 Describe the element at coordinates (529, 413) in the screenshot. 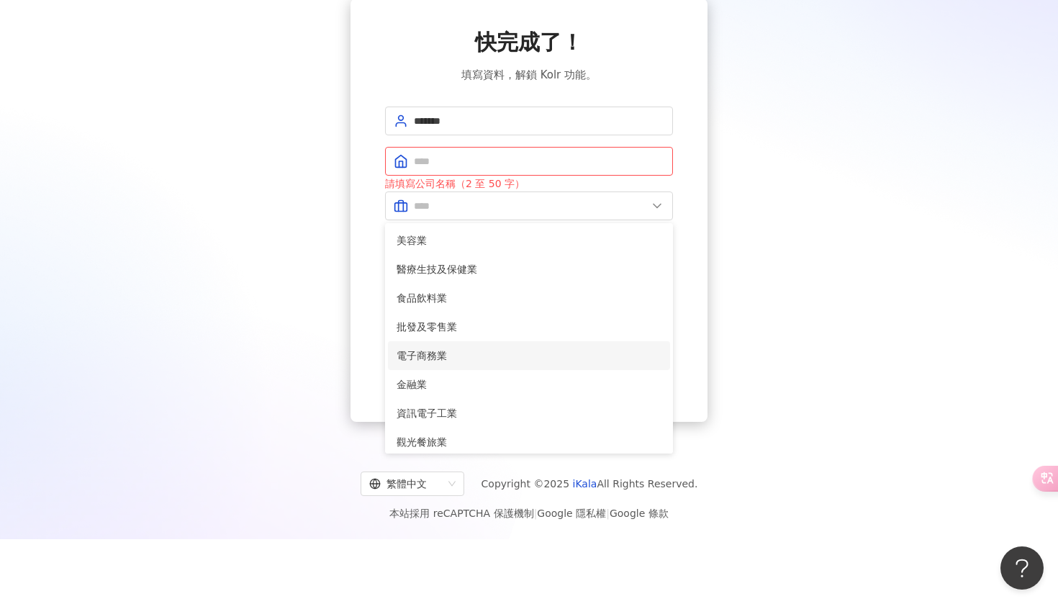

I see `span: 資訊電子工業` at that location.